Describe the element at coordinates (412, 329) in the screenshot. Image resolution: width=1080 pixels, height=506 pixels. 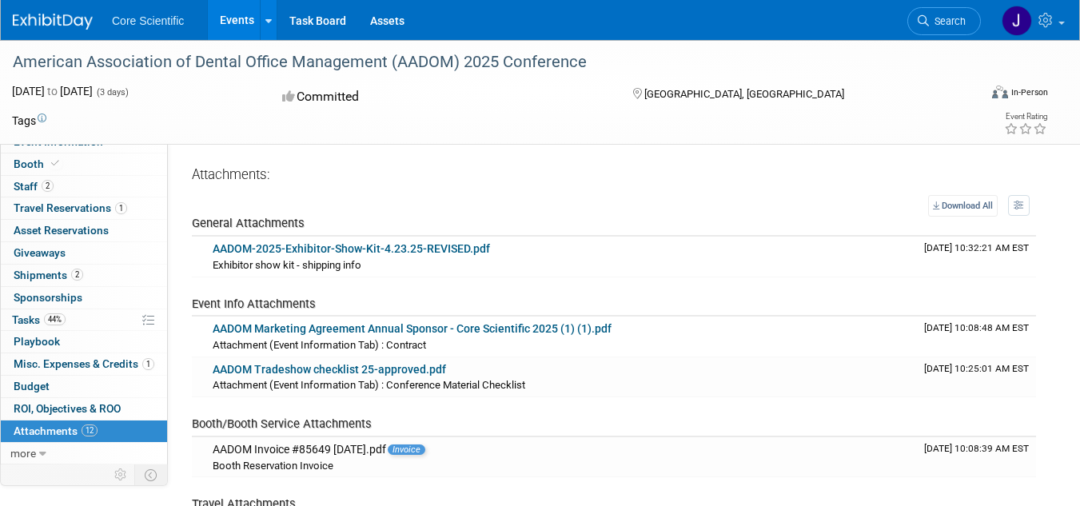
I see `a: AADOM Marketing Agreement Annual Sponsor - Core Scientific 2025 (1) (1).pdf` at that location.